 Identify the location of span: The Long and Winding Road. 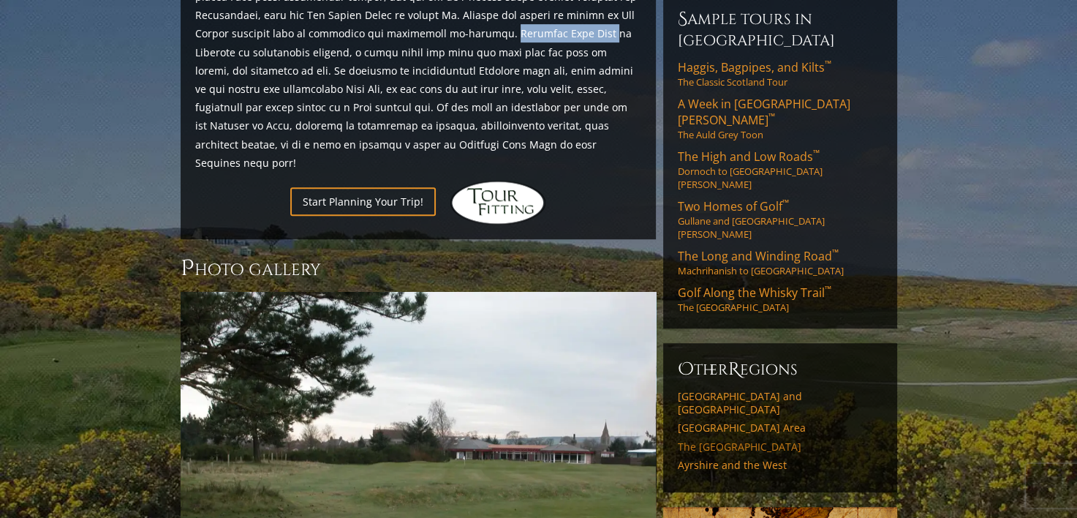
(758, 256).